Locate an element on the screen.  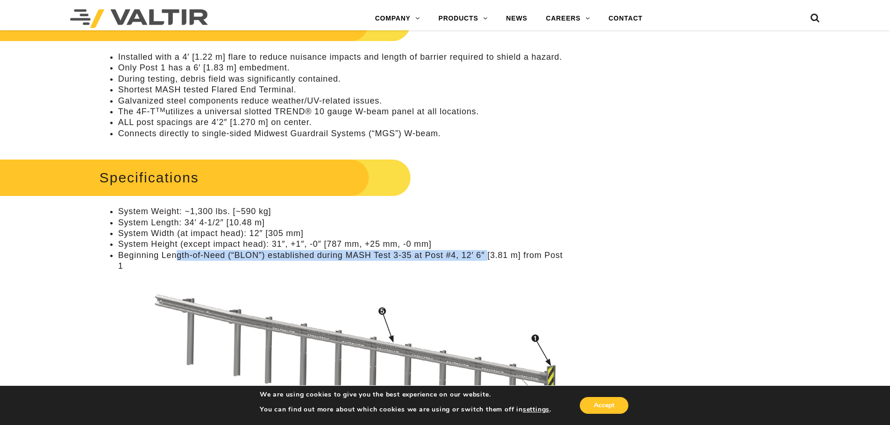
a: NEWS is located at coordinates (516, 19).